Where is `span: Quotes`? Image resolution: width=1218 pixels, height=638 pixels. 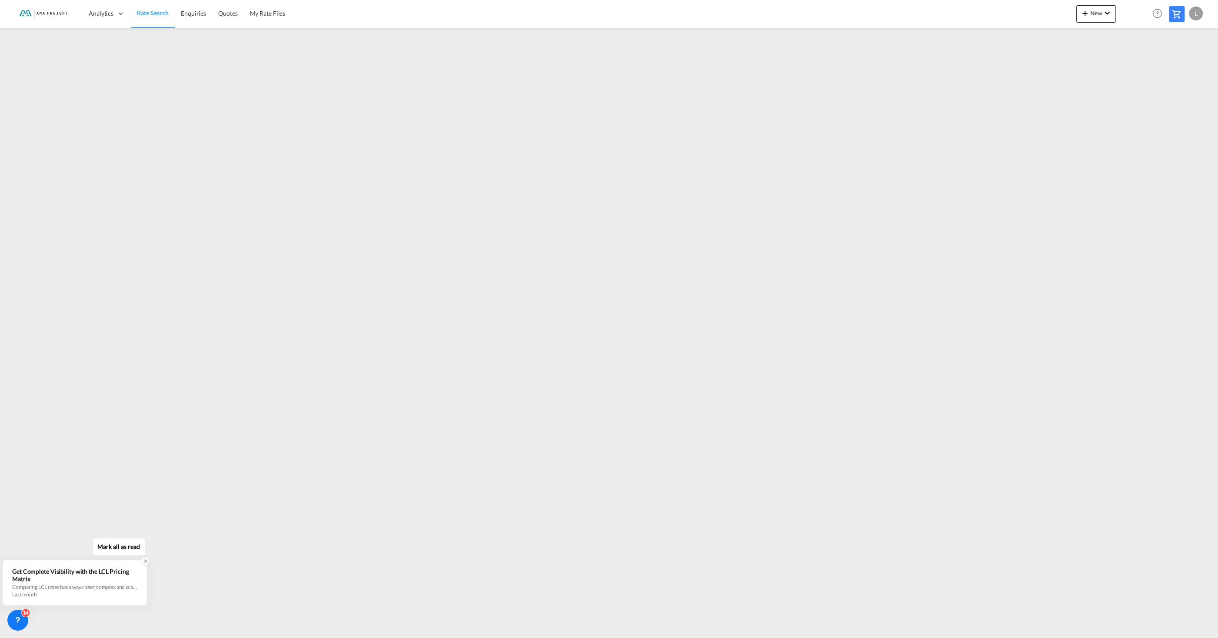 span: Quotes is located at coordinates (228, 13).